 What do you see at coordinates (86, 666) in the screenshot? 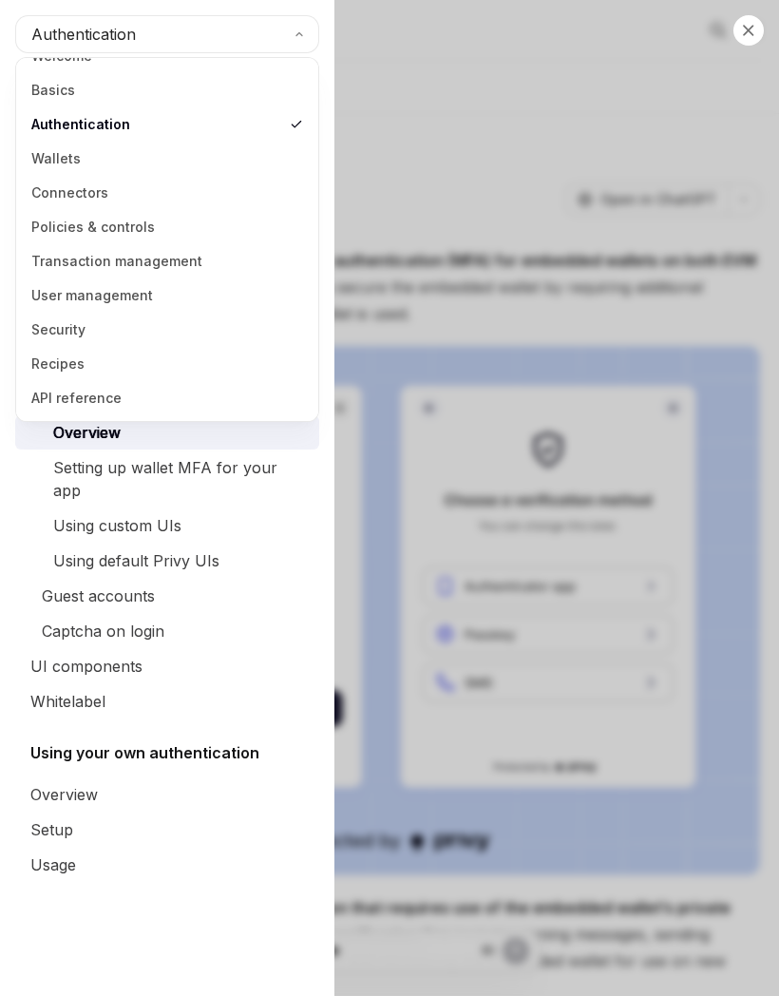
I see `div: UI components` at bounding box center [86, 666].